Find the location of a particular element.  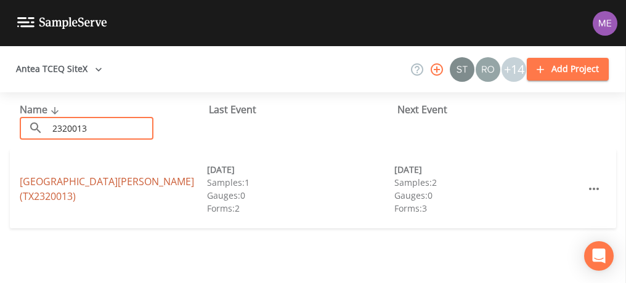

img: c0670e89e469b6405363224a5fca805c is located at coordinates (462, 70).